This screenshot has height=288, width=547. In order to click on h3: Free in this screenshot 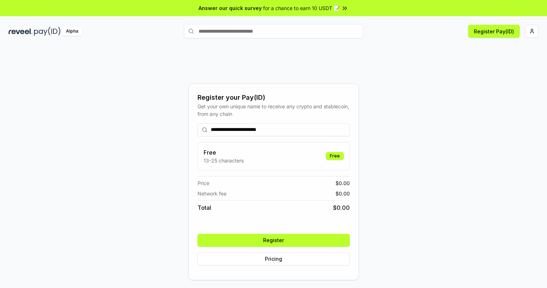, I will do `click(223, 152)`.